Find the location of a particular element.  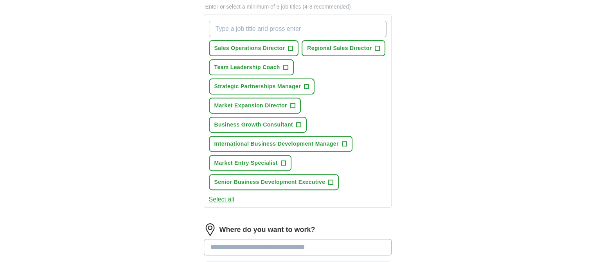

span: Regional Sales Director is located at coordinates (339, 48).